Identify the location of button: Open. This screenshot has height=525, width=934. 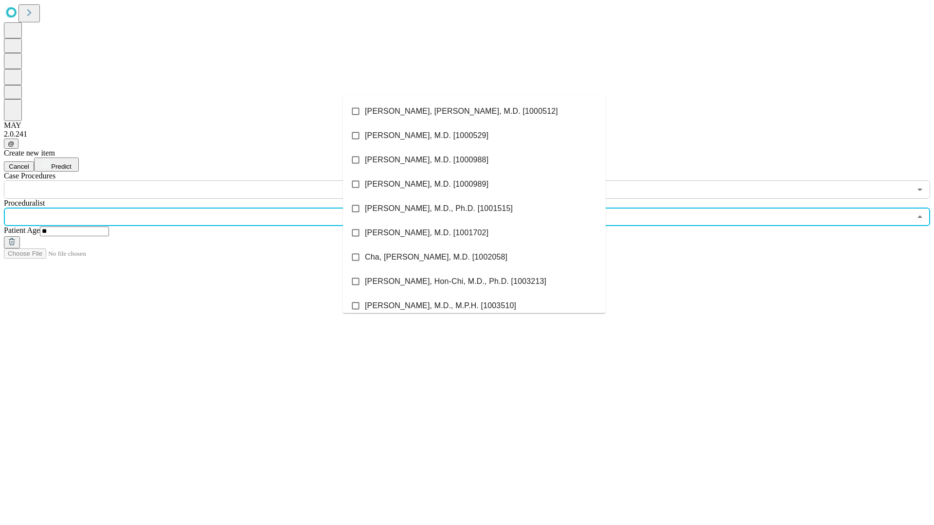
(920, 190).